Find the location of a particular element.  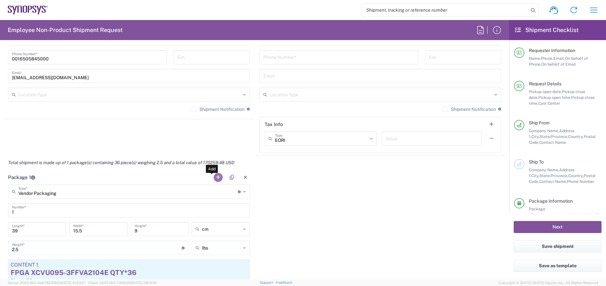

span: Name, is located at coordinates (535, 58).